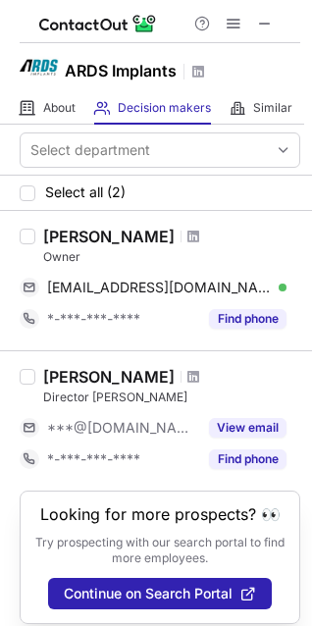 The width and height of the screenshot is (312, 626). Describe the element at coordinates (98, 24) in the screenshot. I see `img: ContactOut v5.3.10` at that location.